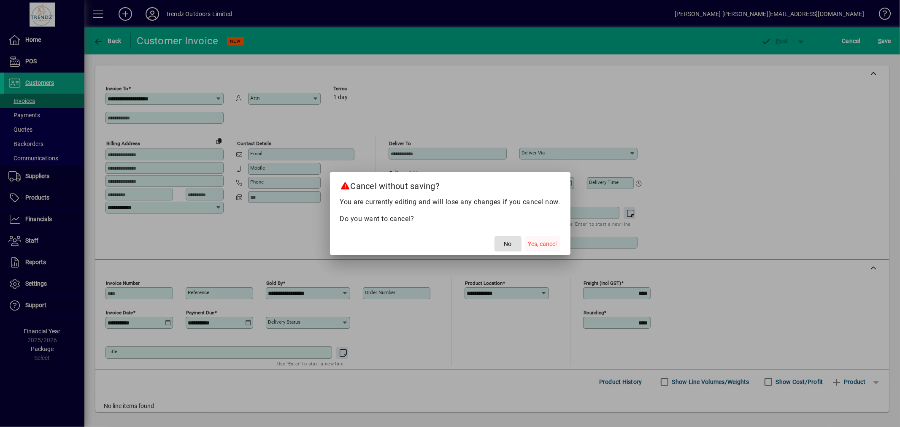  What do you see at coordinates (543, 244) in the screenshot?
I see `span: Yes, cancel` at bounding box center [543, 244].